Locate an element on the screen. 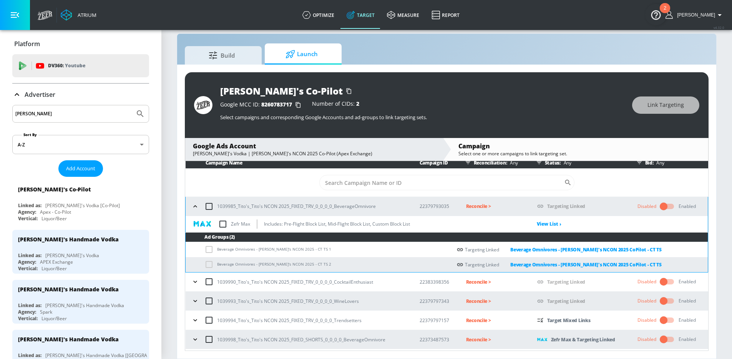  div: Reconciliation: is located at coordinates (494, 163).